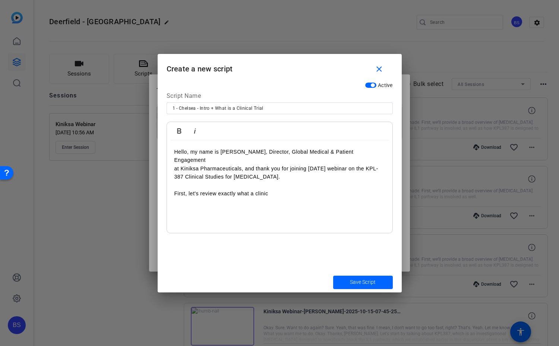 This screenshot has height=346, width=559. What do you see at coordinates (279, 108) in the screenshot?
I see `input: Enter Script Name` at bounding box center [279, 108].